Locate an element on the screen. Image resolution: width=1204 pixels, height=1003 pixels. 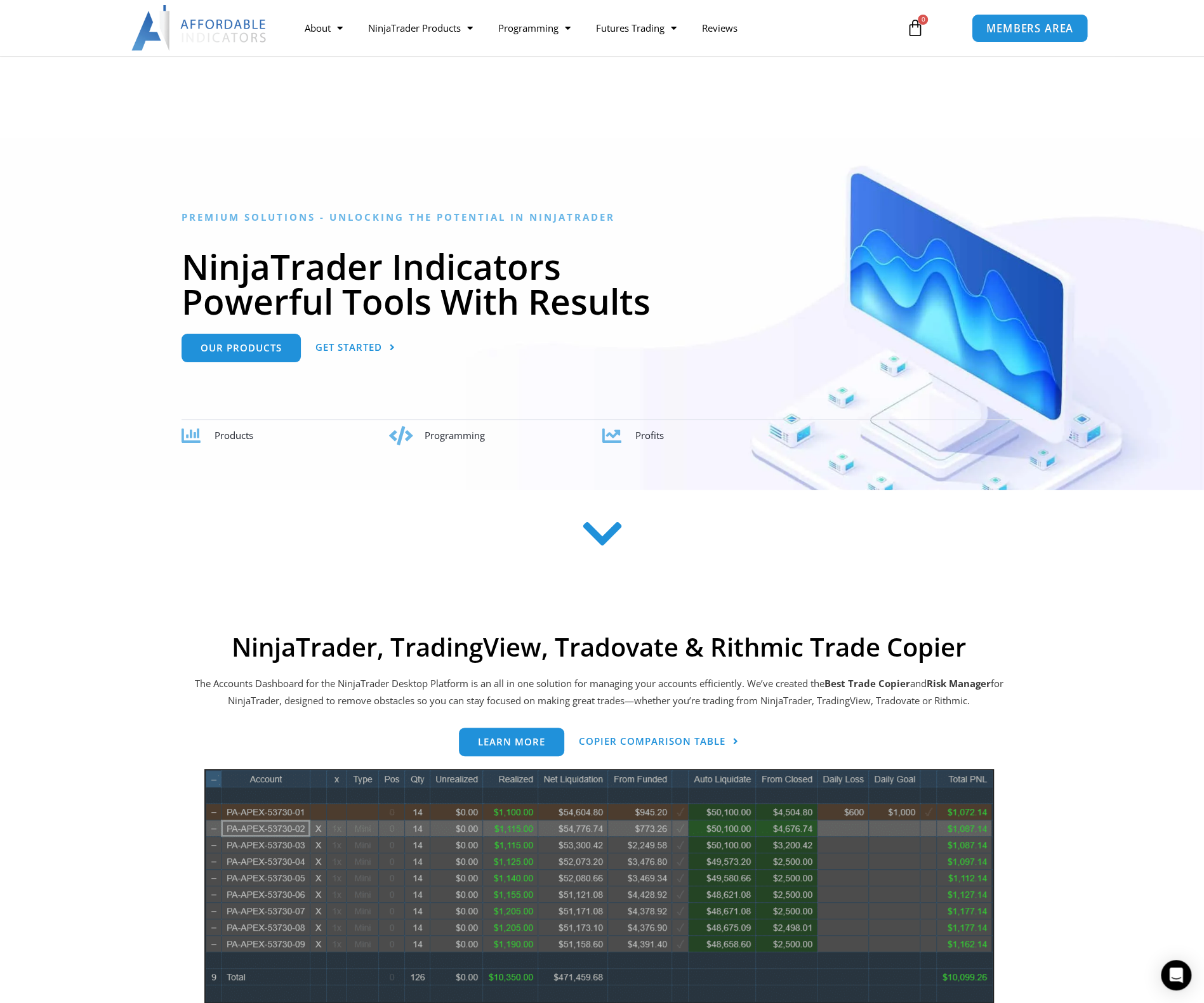
h2: NinjaTrader, TradingView, Tradovate & Rithmic Trade Copier is located at coordinates (599, 648).